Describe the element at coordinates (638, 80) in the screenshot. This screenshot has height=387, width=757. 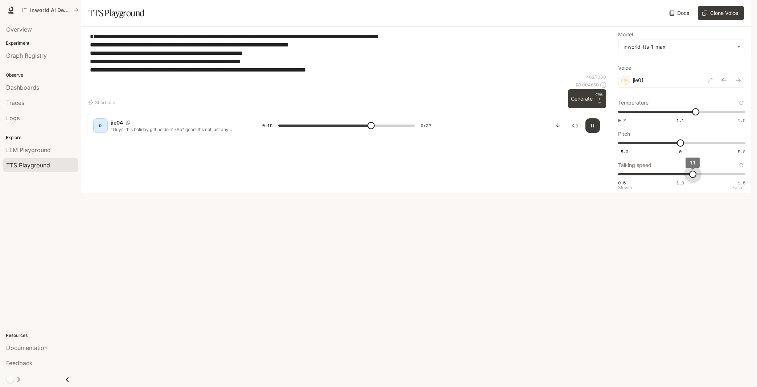
I see `p: jie01` at that location.